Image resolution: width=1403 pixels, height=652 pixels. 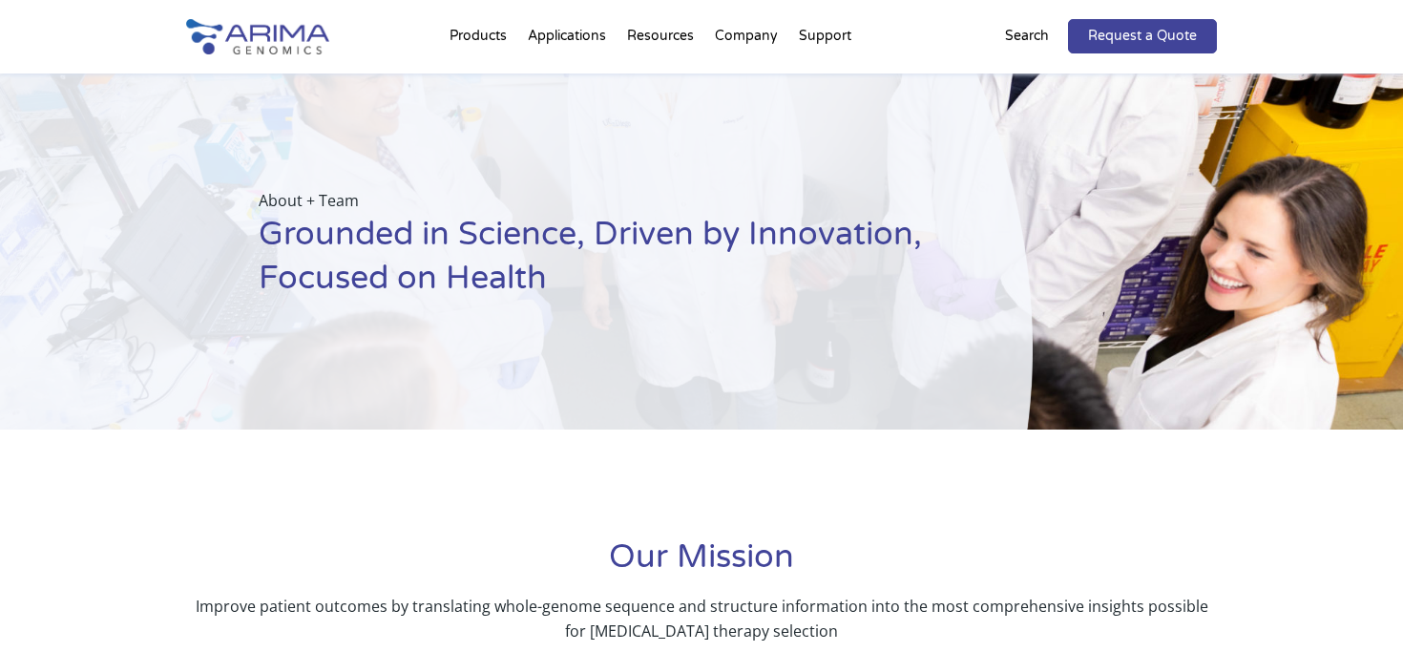 I want to click on p: Improve patient outcomes by translating whole-genome sequence and structure information into the ..., so click(x=701, y=618).